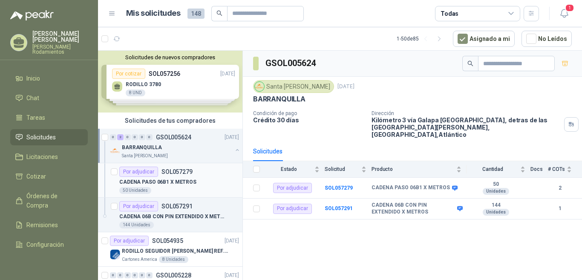 This screenshot has height=280, width=582. I want to click on p: GSOL005624, so click(173, 137).